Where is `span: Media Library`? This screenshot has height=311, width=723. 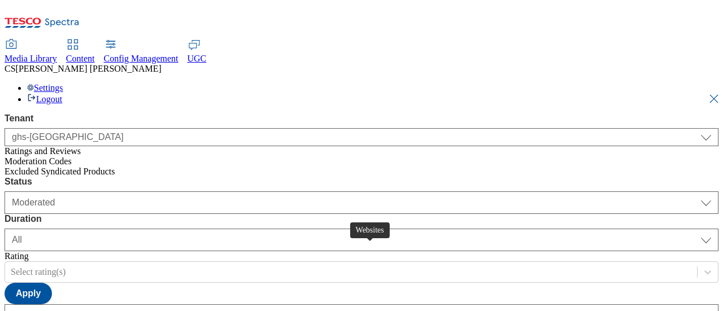
span: Media Library is located at coordinates (31, 58).